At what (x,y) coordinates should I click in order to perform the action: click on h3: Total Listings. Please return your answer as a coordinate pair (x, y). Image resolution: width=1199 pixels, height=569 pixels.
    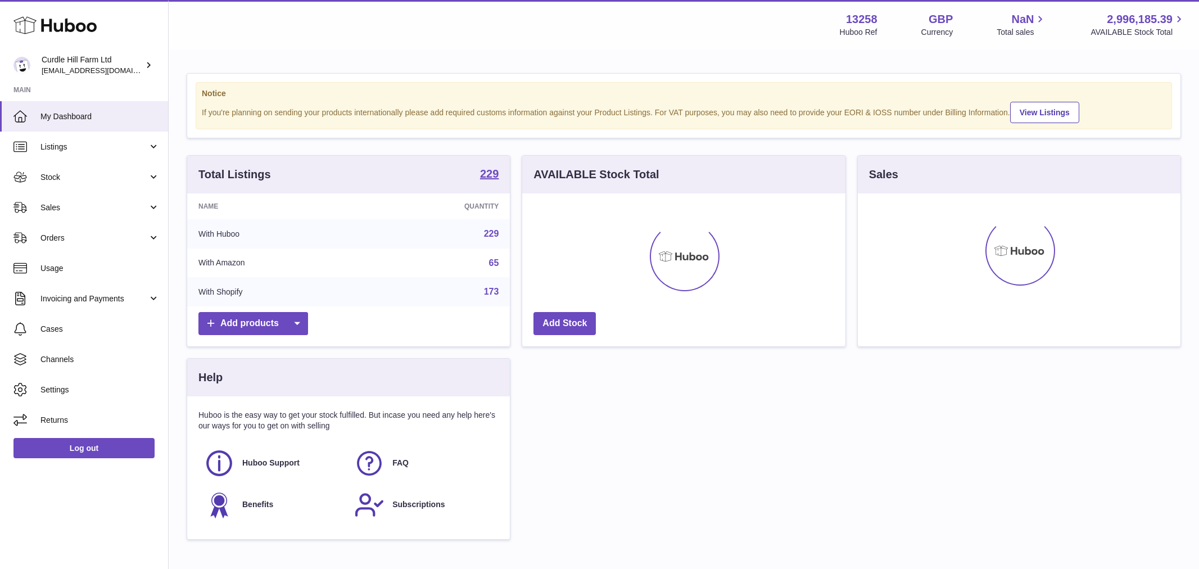
    Looking at the image, I should click on (234, 174).